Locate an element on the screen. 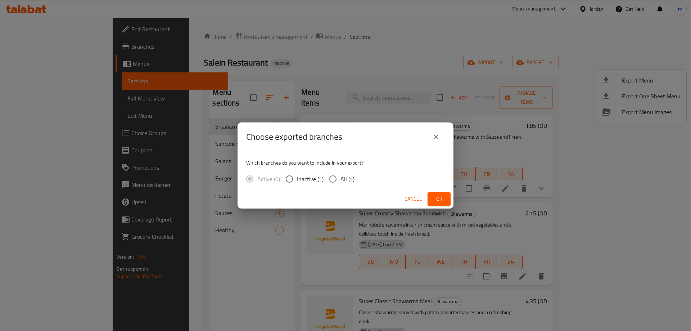 The height and width of the screenshot is (331, 691). span: Active (0) is located at coordinates (268, 179).